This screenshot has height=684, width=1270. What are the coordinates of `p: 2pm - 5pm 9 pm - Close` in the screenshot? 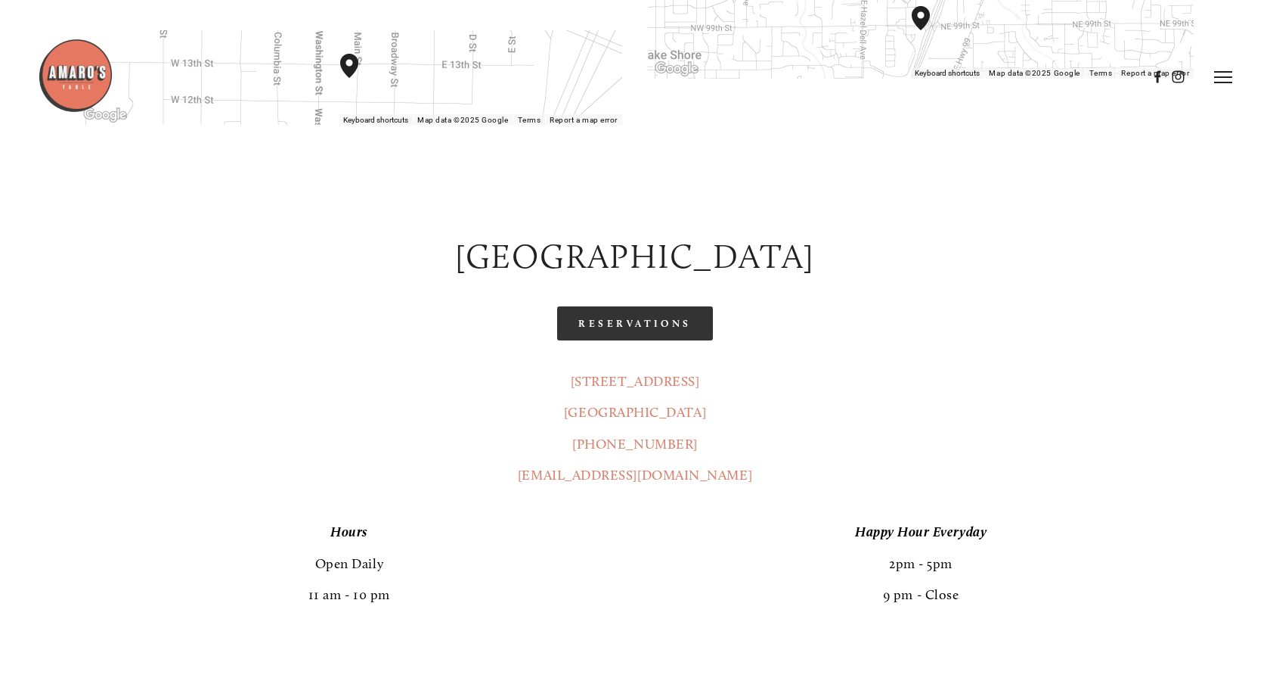 It's located at (921, 563).